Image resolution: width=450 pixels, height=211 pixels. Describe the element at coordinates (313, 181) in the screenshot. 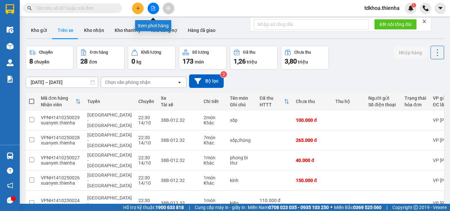

I see `div: 150.000 đ` at that location.